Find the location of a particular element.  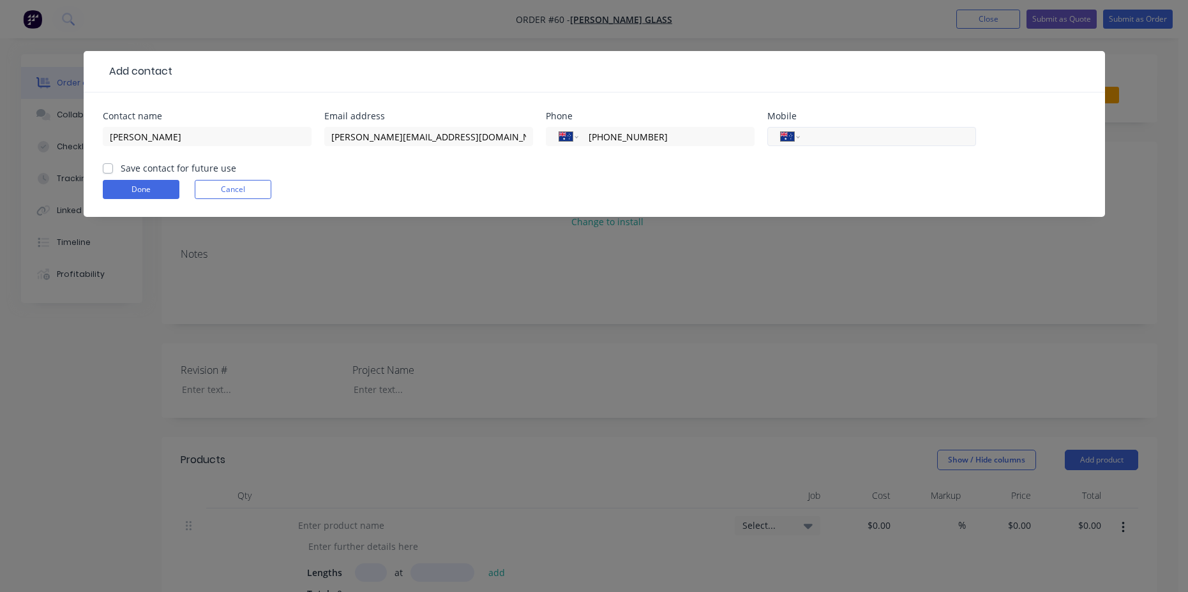

label: Save contact for future use is located at coordinates (178, 168).